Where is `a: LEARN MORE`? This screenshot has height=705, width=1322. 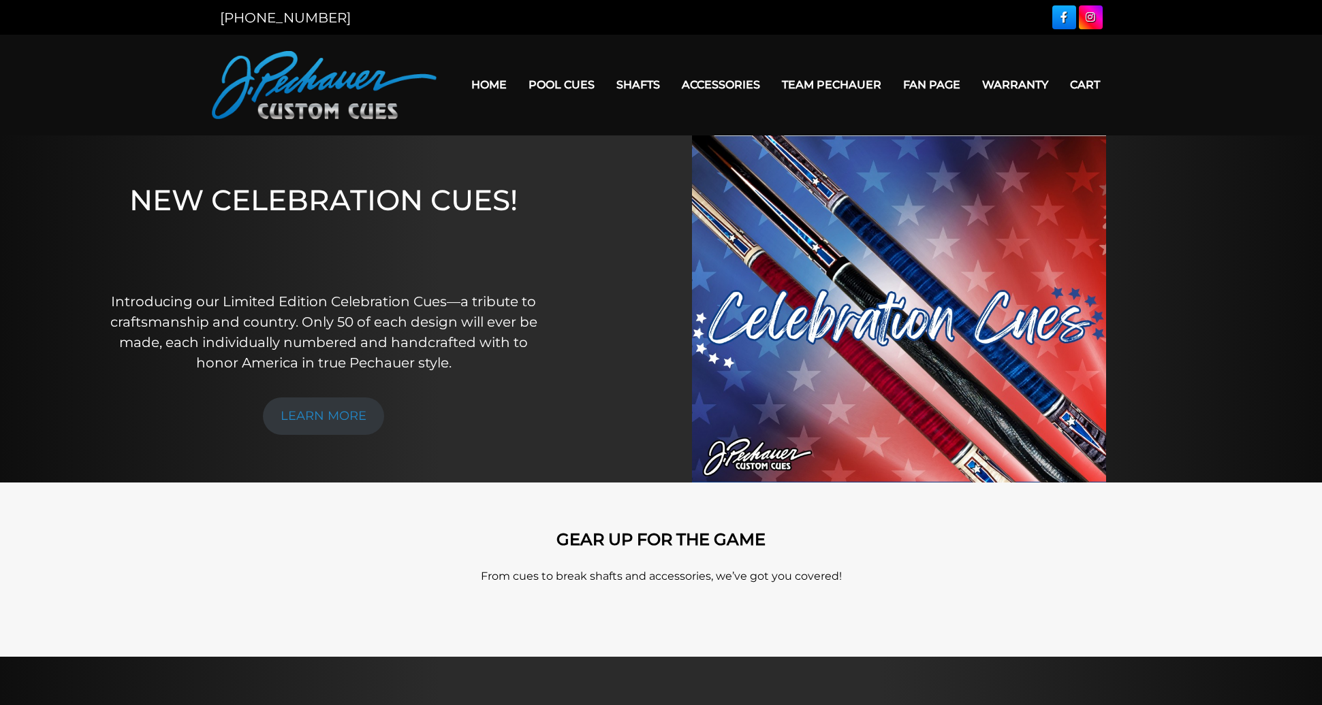
a: LEARN MORE is located at coordinates (323, 416).